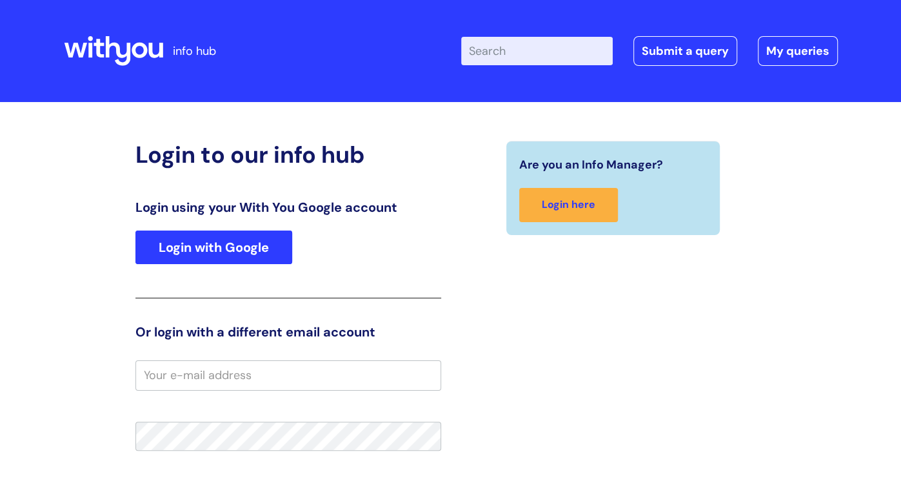 This screenshot has width=901, height=485. I want to click on span: Are you an Info Manager?, so click(591, 165).